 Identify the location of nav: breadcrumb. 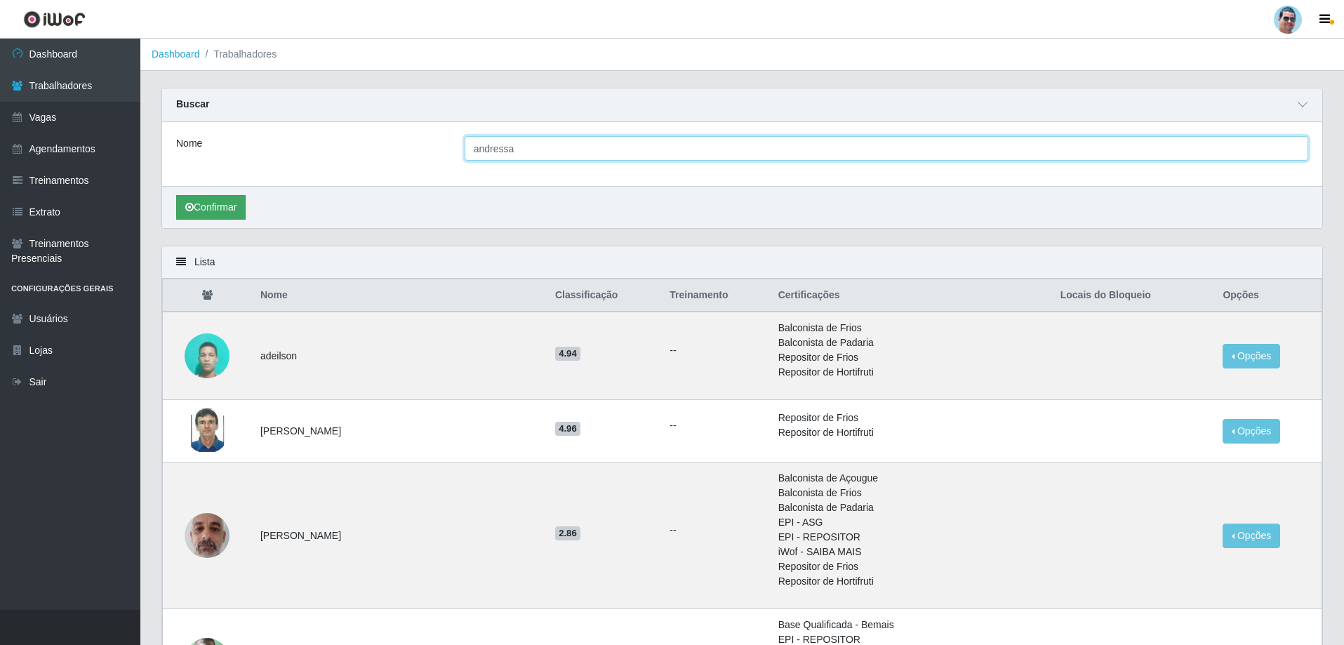
(742, 55).